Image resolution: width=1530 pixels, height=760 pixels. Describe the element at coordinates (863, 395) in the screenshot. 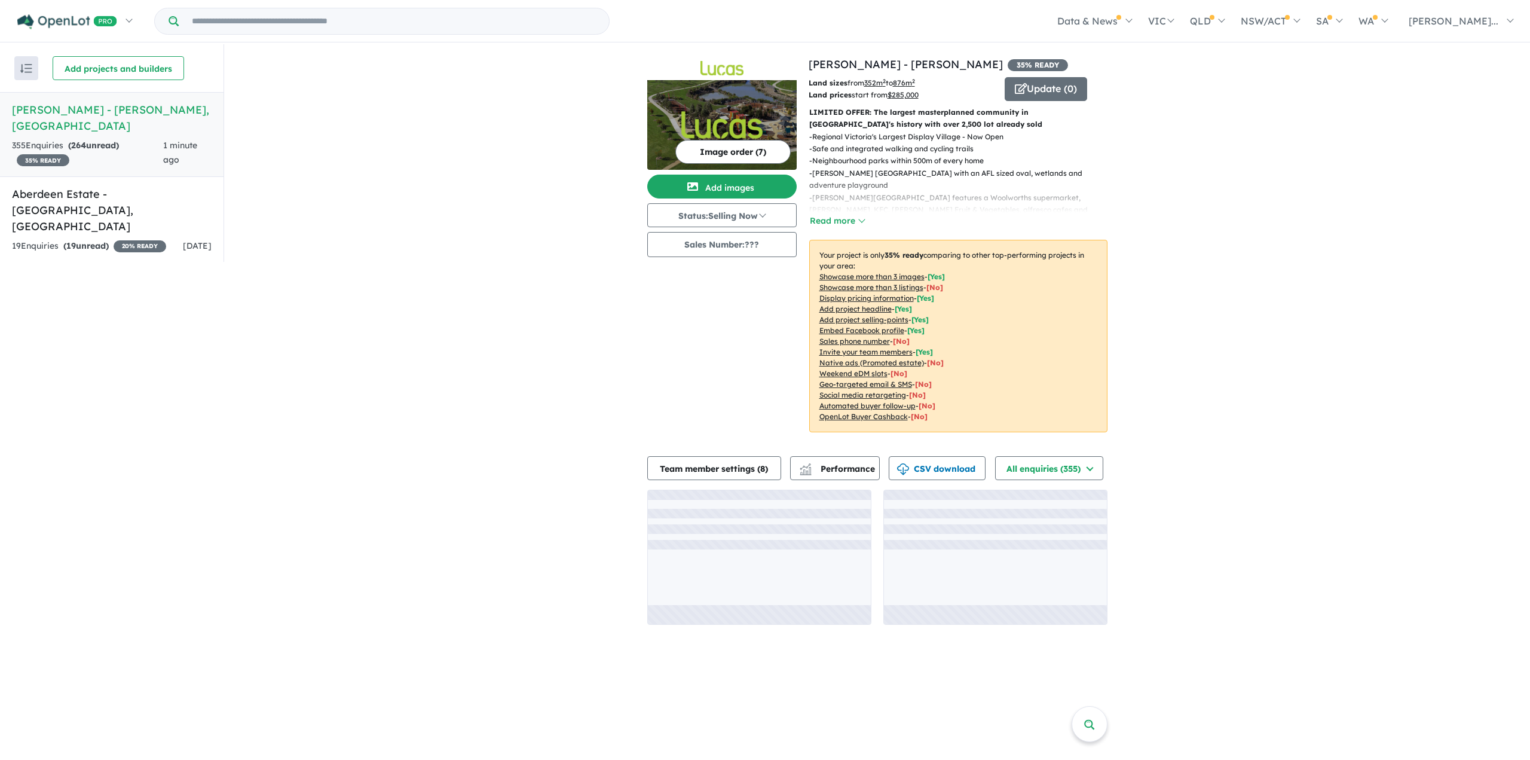

I see `u: Social media retargeting` at that location.